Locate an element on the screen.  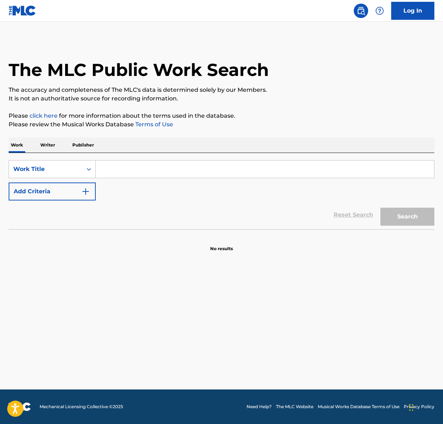
img: logo is located at coordinates (20, 407).